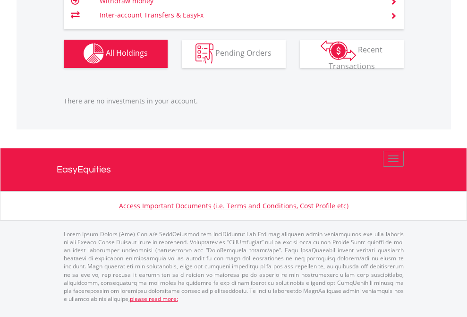  What do you see at coordinates (234, 206) in the screenshot?
I see `a: Access Important Documents (i.e. Terms and Conditions, Cost Profile etc)` at bounding box center [234, 206].